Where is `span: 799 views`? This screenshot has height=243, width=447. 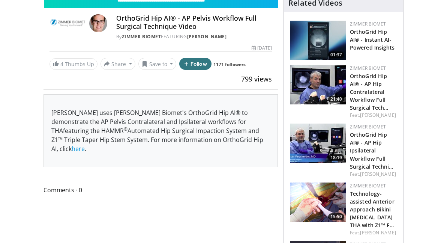
span: 799 views is located at coordinates (257, 79).